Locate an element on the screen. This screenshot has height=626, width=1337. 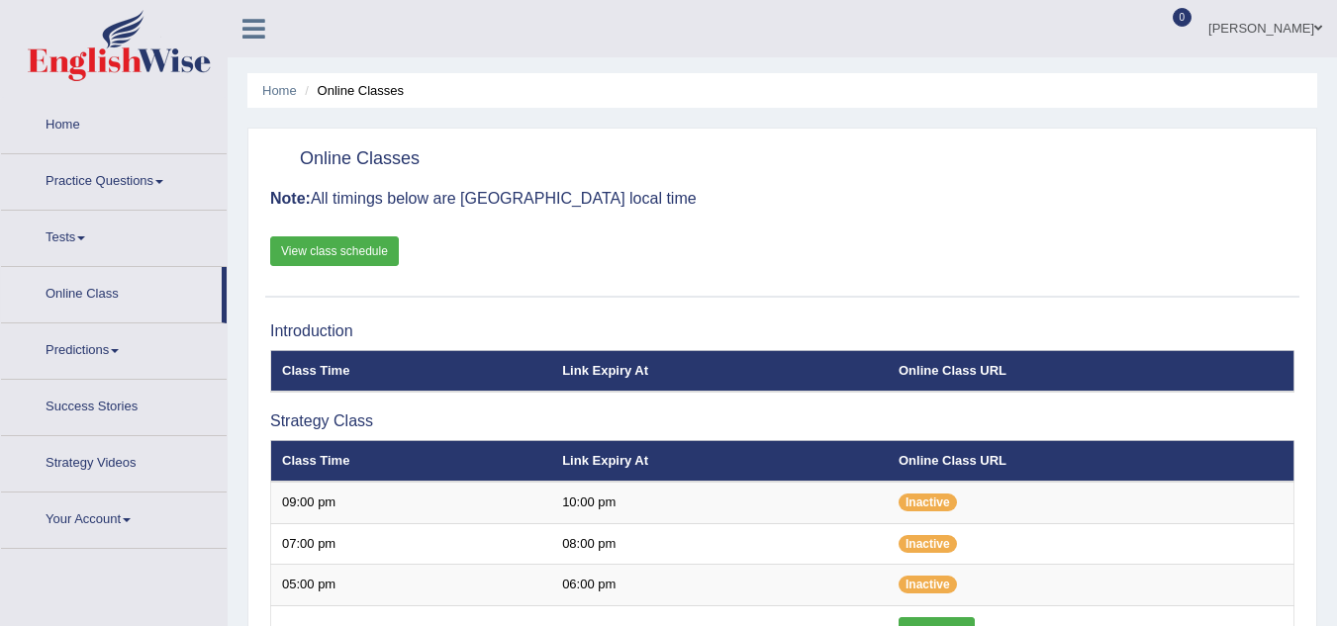
a: Practice Questions is located at coordinates (114, 179).